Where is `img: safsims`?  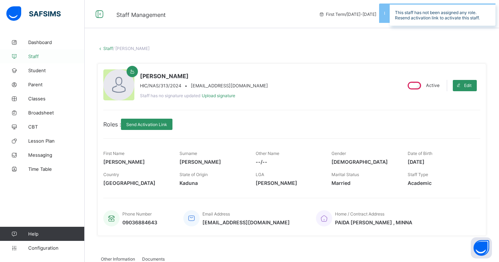 img: safsims is located at coordinates (33, 14).